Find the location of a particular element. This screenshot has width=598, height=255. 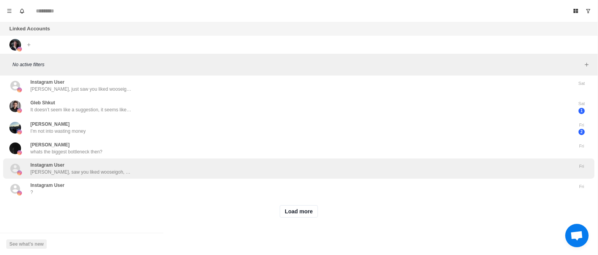

button: See what's new is located at coordinates (26, 244).